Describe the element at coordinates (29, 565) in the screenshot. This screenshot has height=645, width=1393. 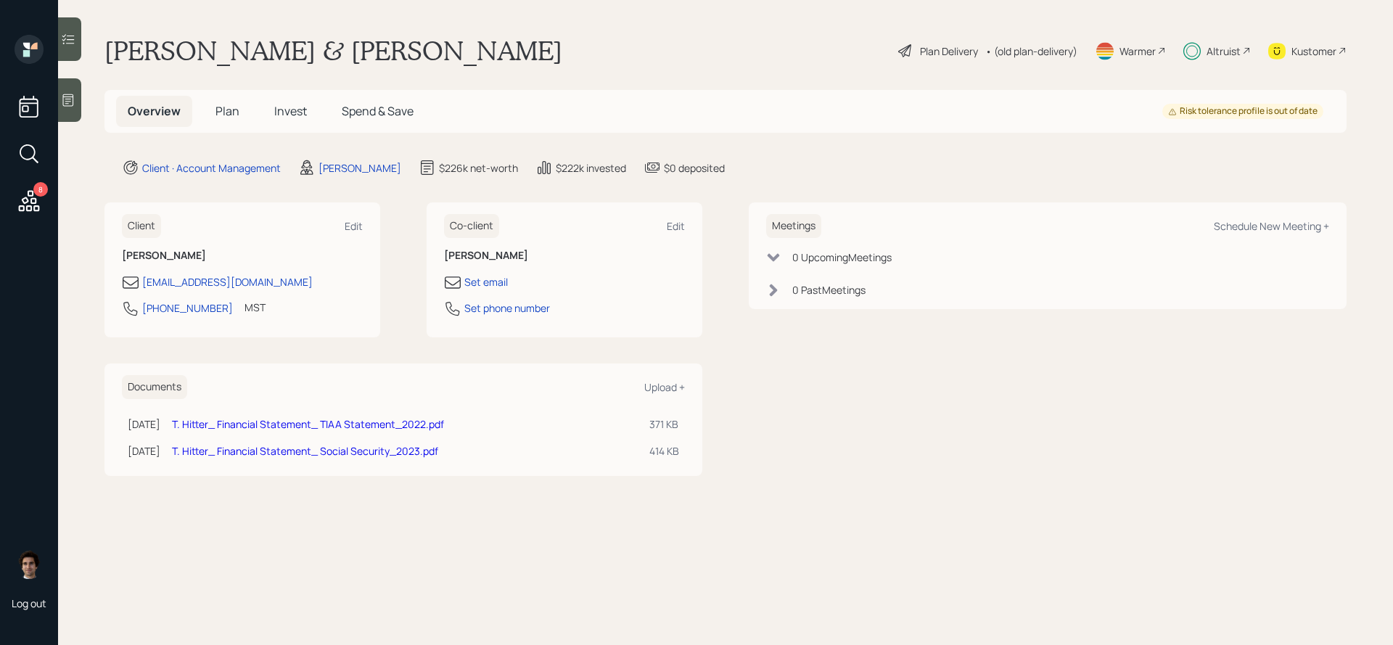
I see `img: harrison-schaefer-headshot-2.png` at that location.